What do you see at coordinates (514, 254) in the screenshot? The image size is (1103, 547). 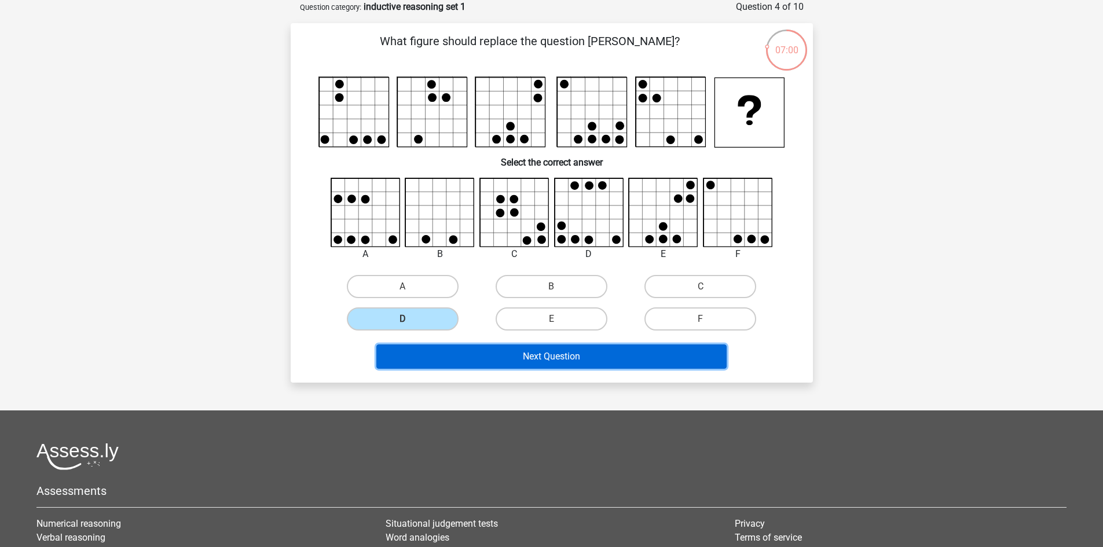 I see `div: C` at bounding box center [514, 254].